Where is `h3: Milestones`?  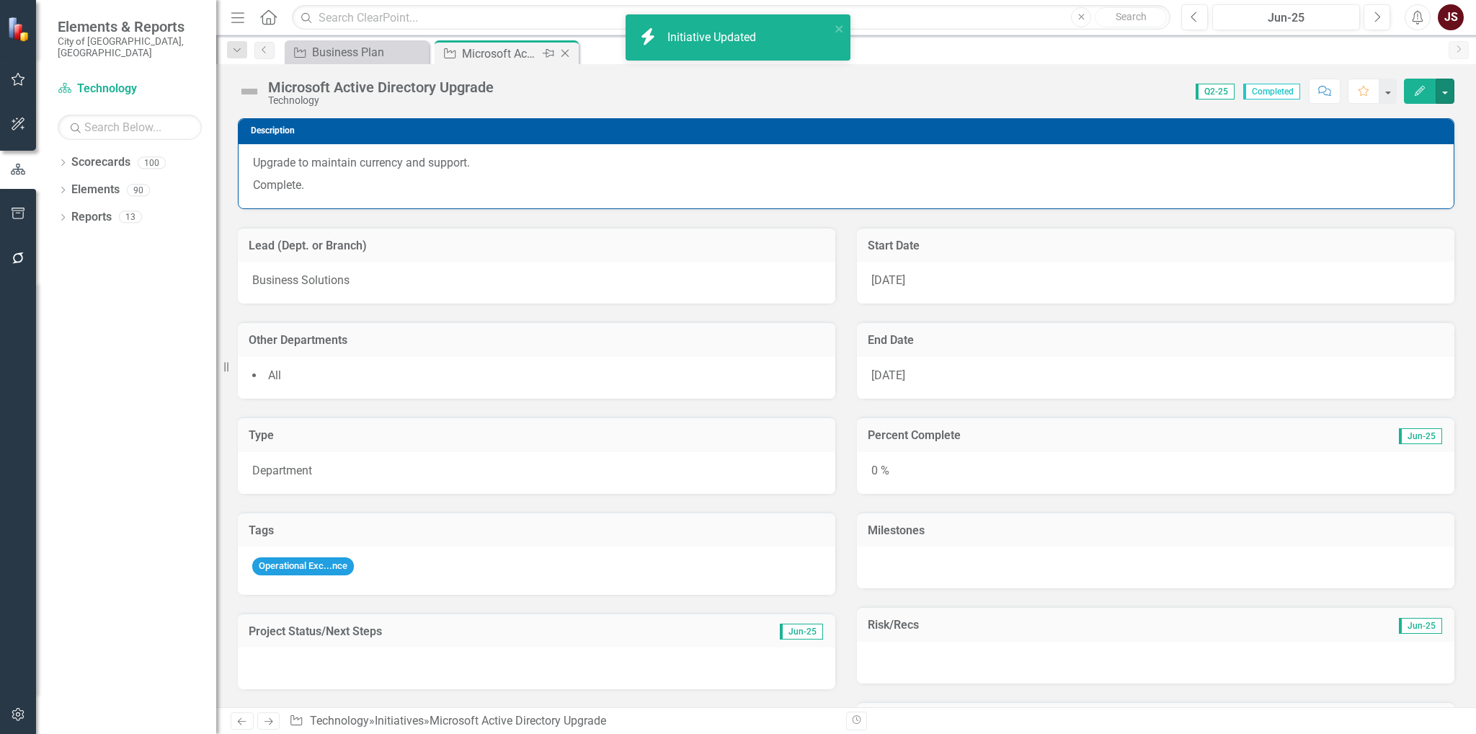
h3: Milestones is located at coordinates (1156, 531).